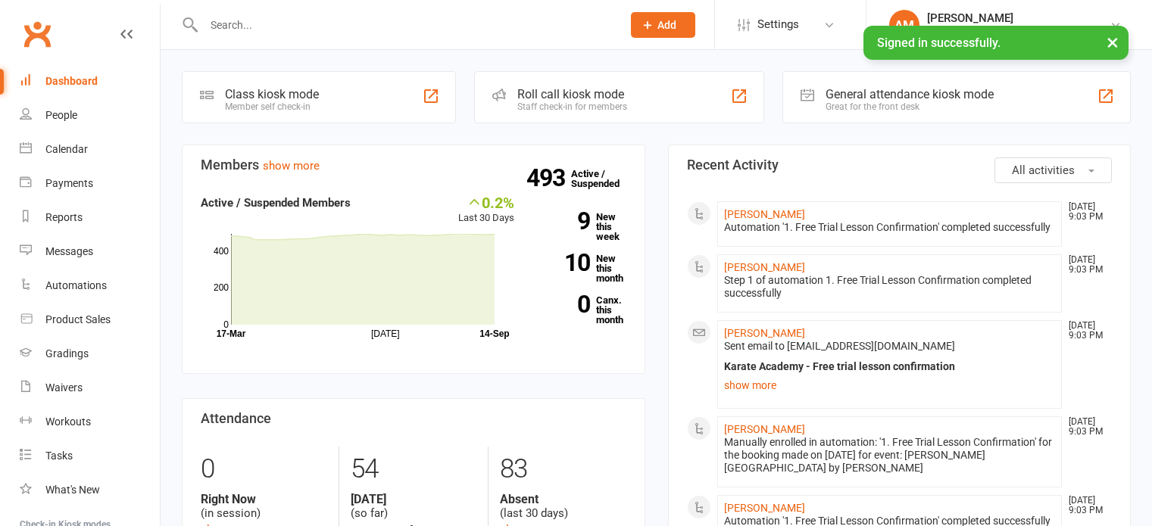 This screenshot has width=1152, height=526. Describe the element at coordinates (69, 251) in the screenshot. I see `div: Messages` at that location.